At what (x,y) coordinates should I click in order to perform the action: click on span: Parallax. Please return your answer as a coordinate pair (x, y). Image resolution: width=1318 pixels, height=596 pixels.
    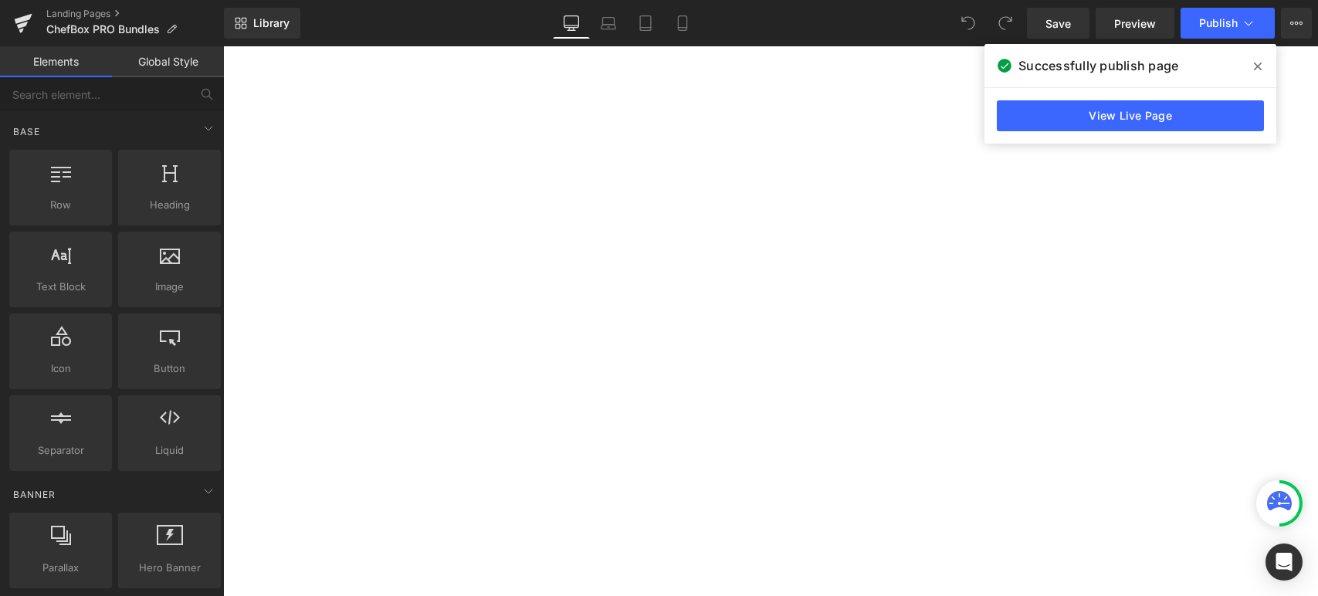
    Looking at the image, I should click on (60, 567).